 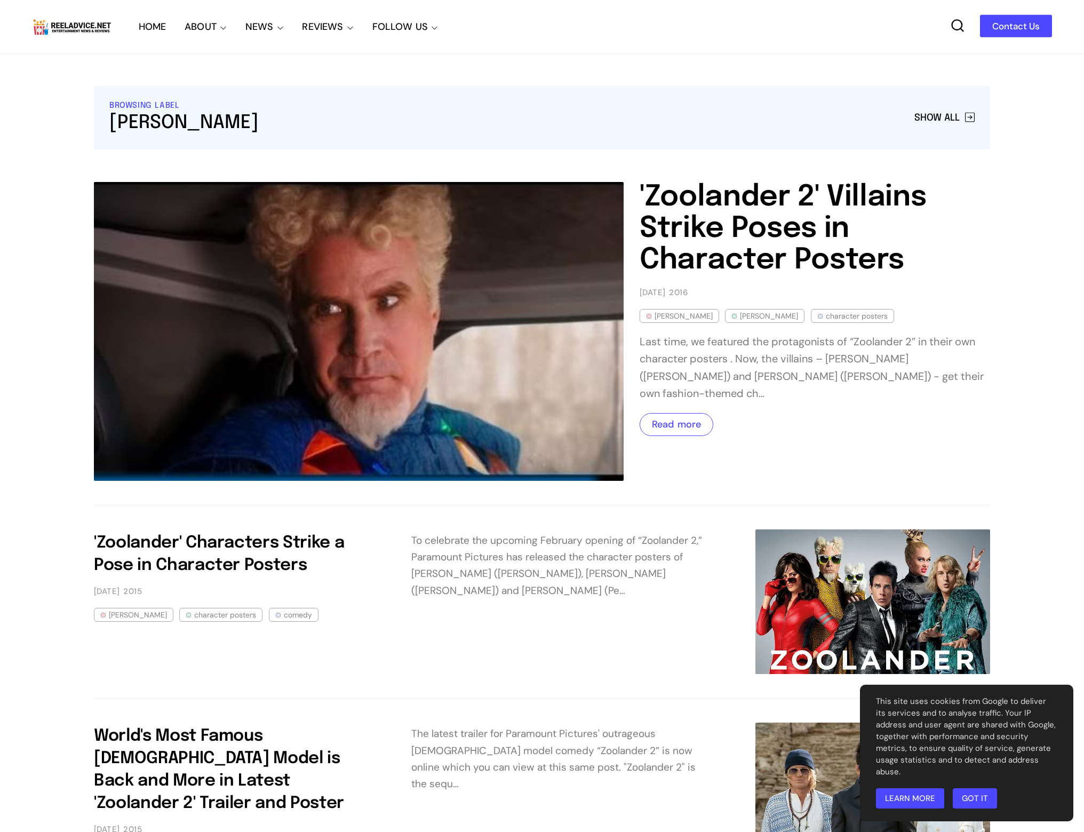 What do you see at coordinates (358, 331) in the screenshot?
I see `img: 'Zoolander 2' Villains Strike Poses in Character Posters` at bounding box center [358, 331].